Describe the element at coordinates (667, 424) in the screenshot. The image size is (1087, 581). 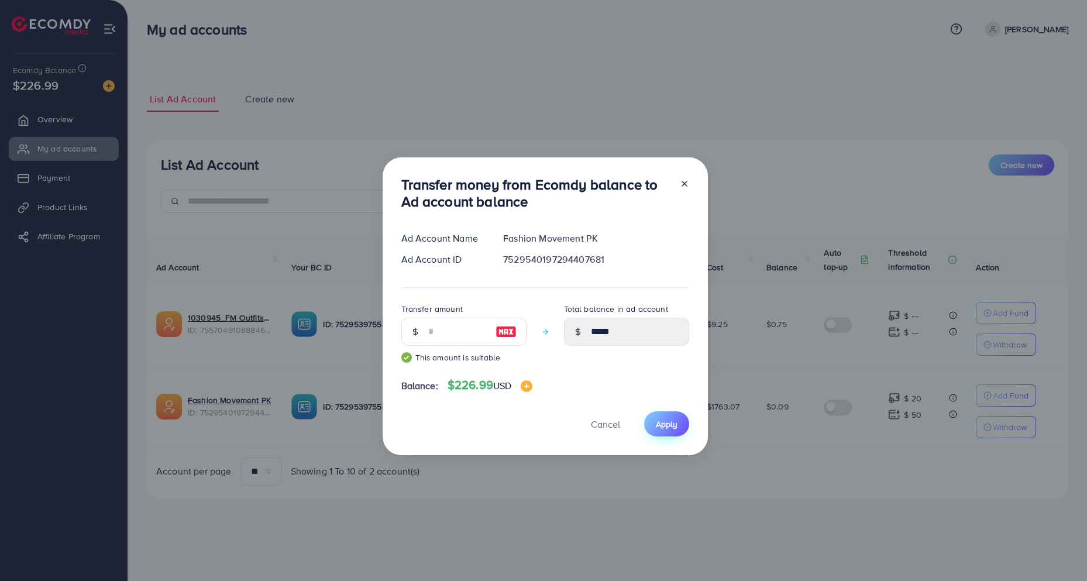
I see `span: Apply` at that location.